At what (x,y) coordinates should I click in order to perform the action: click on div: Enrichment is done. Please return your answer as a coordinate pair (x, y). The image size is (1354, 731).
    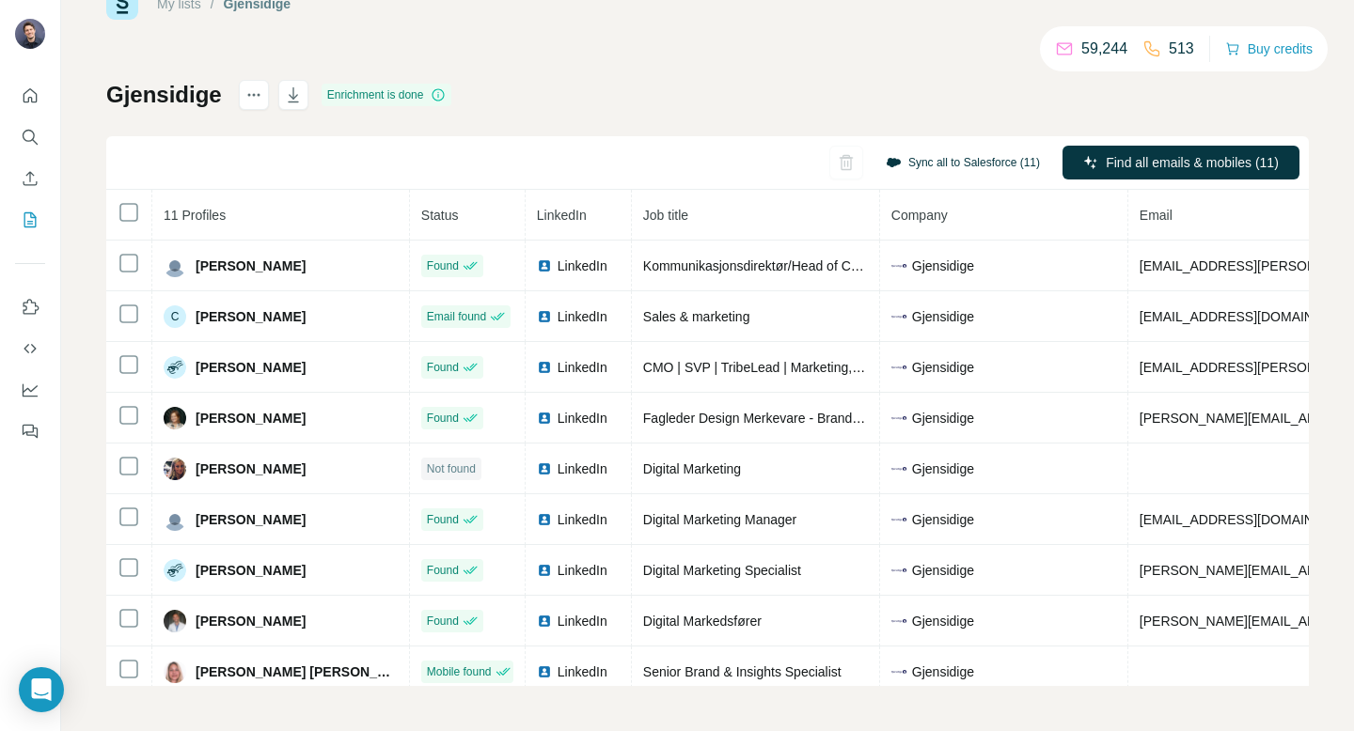
    Looking at the image, I should click on (386, 95).